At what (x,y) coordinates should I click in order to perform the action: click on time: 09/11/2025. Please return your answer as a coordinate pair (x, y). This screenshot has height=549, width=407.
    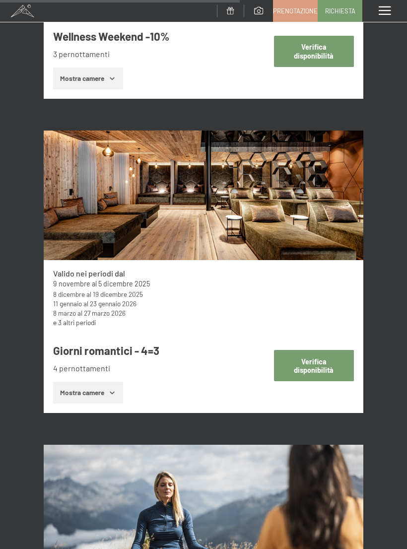
    Looking at the image, I should click on (72, 284).